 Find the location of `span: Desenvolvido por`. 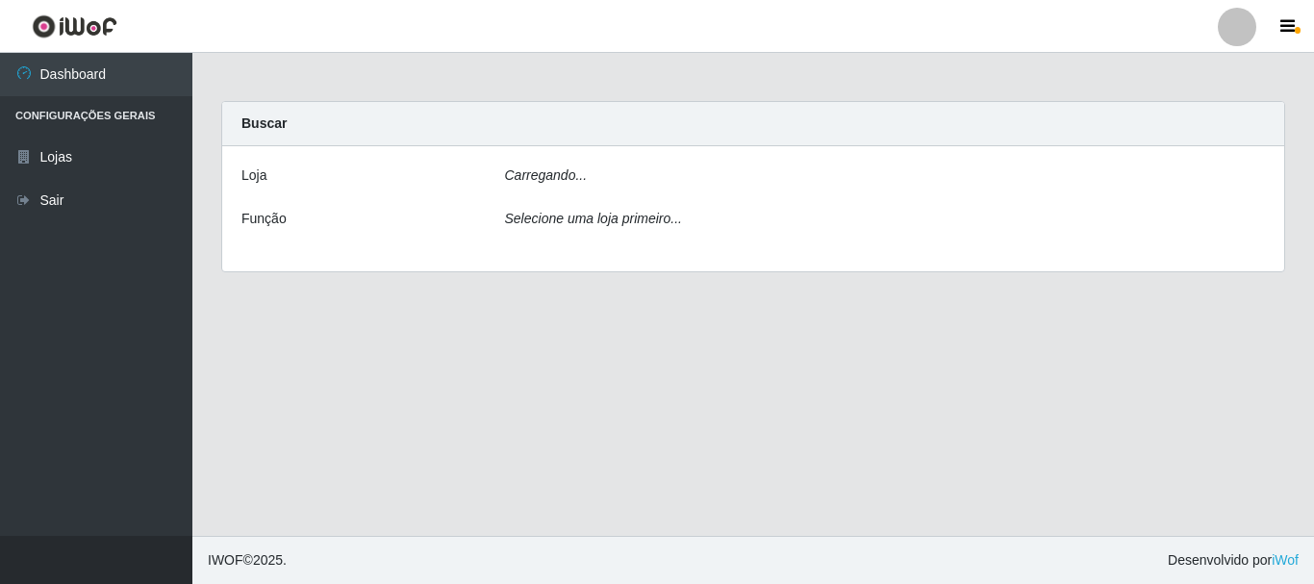

span: Desenvolvido por is located at coordinates (1233, 560).